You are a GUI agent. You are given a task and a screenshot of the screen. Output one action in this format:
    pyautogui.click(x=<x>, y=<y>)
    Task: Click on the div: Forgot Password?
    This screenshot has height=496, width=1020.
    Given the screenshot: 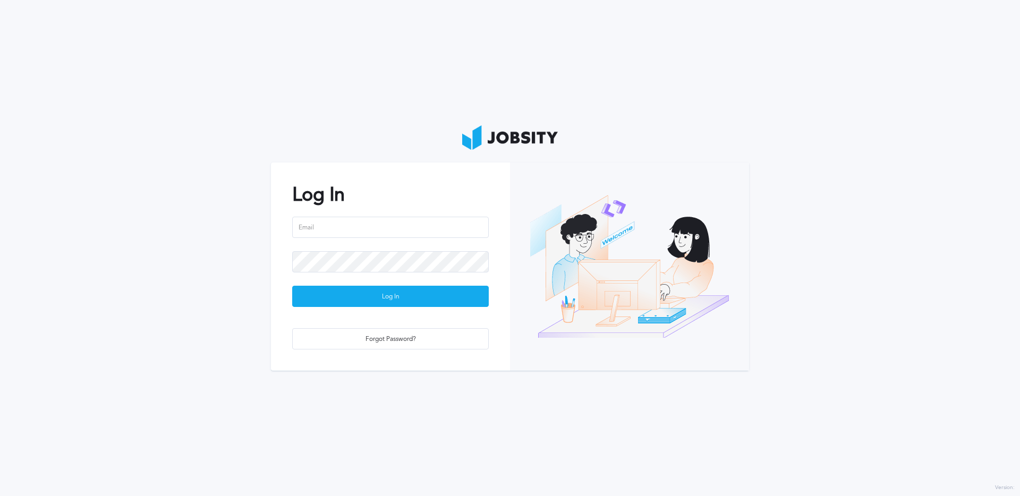 What is the action you would take?
    pyautogui.click(x=390, y=339)
    